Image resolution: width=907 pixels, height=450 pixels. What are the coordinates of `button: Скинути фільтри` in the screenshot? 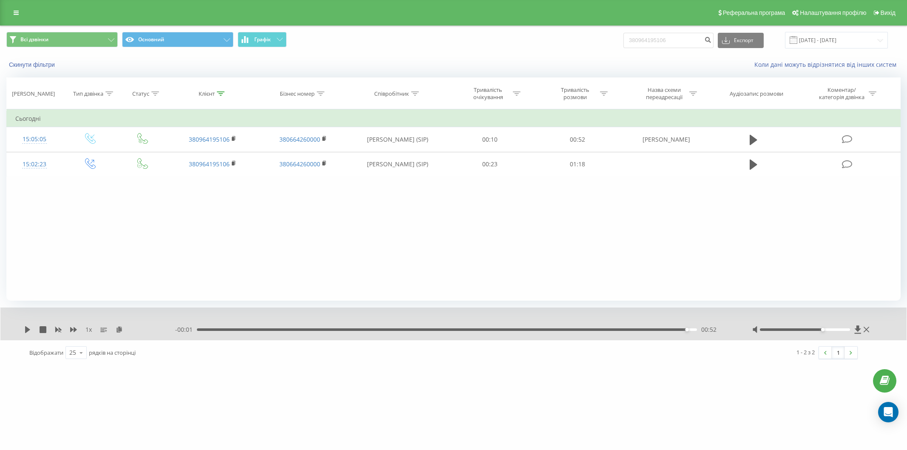 It's located at (33, 65).